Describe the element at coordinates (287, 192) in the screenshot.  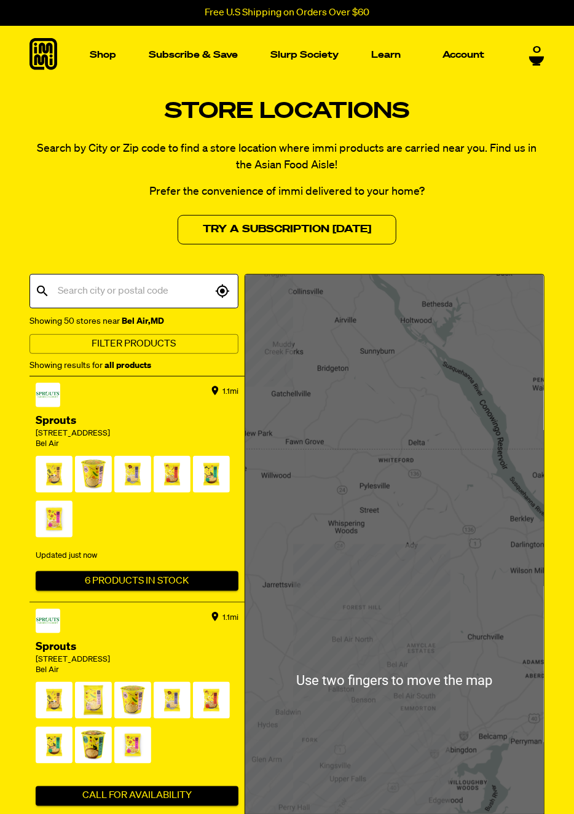
I see `p: Prefer the convenience of immi delivered to your home?` at that location.